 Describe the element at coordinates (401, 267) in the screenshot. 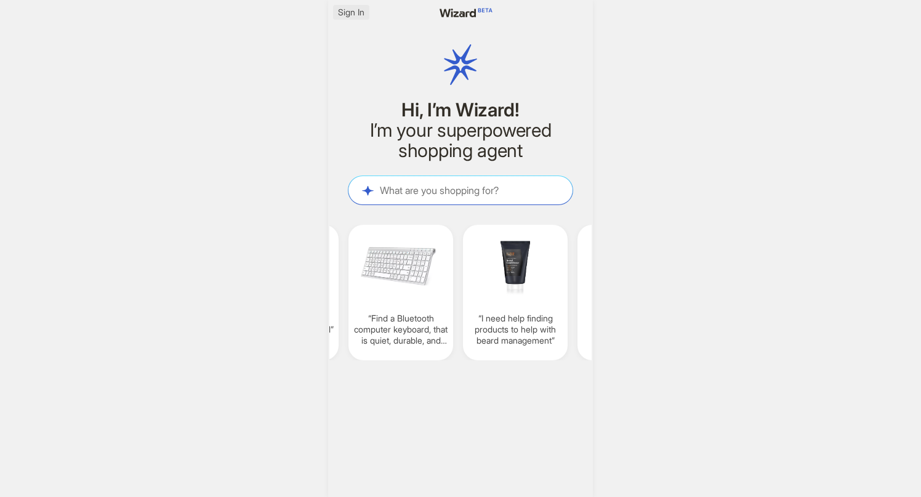

I see `img: Find%20a%20Bluetooth%20computer%20keyboard_%20that%20is%20quiet_%20durable_%20and%20has%20long%20...` at that location.